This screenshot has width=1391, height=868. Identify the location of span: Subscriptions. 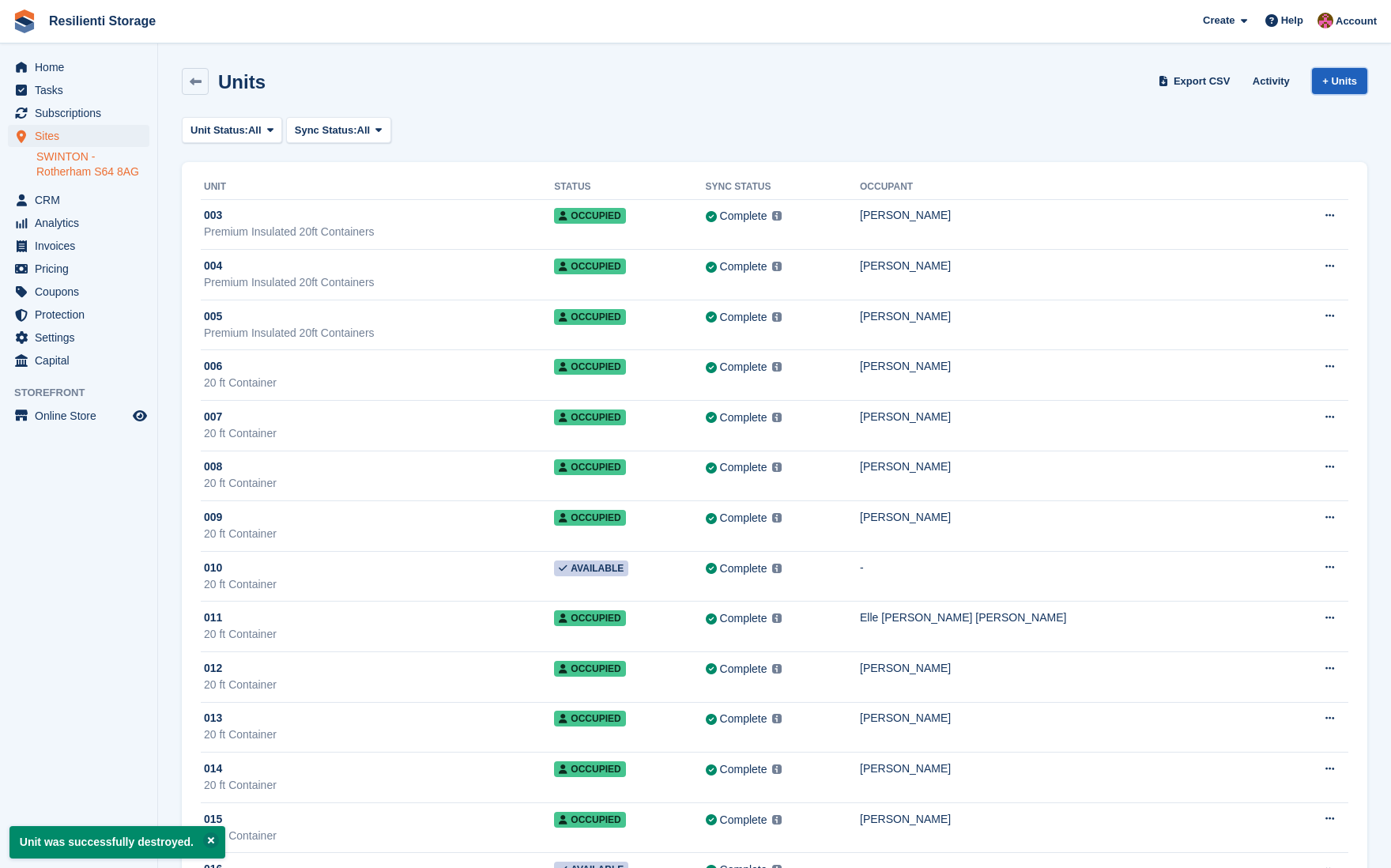
(82, 113).